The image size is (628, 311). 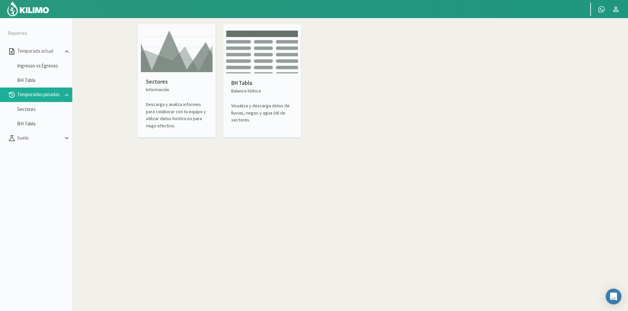 I want to click on a: Sectores, so click(x=45, y=109).